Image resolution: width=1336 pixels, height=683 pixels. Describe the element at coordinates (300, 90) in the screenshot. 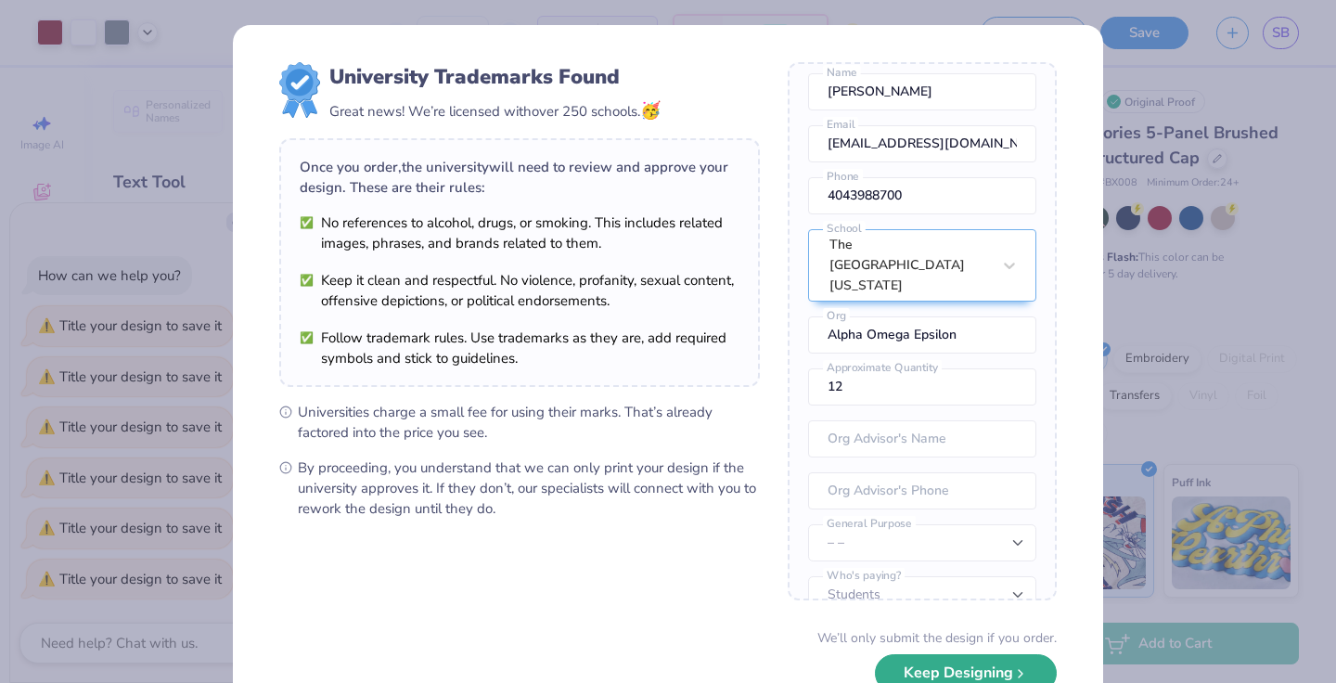

I see `img: license-marks-badge.png` at that location.